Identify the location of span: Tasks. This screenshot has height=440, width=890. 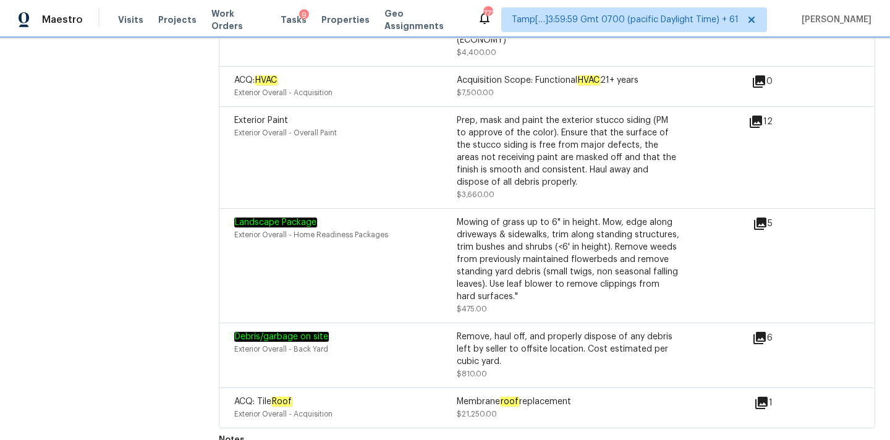
(294, 20).